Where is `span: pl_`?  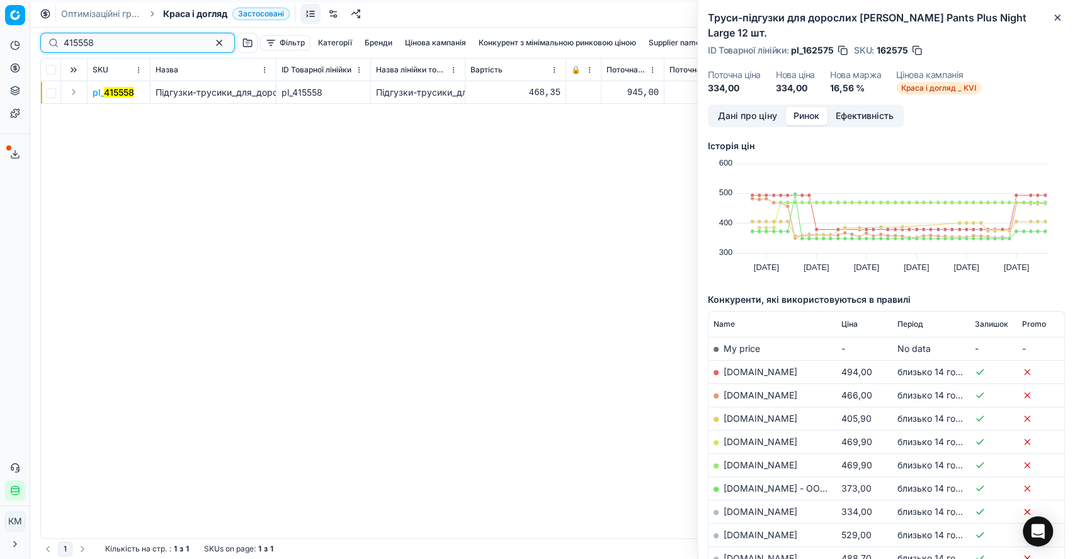 span: pl_ is located at coordinates (113, 93).